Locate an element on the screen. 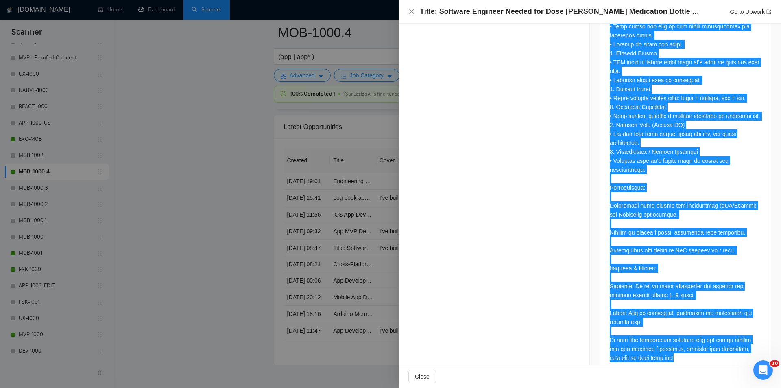 This screenshot has height=388, width=781. span: 10 is located at coordinates (775, 363).